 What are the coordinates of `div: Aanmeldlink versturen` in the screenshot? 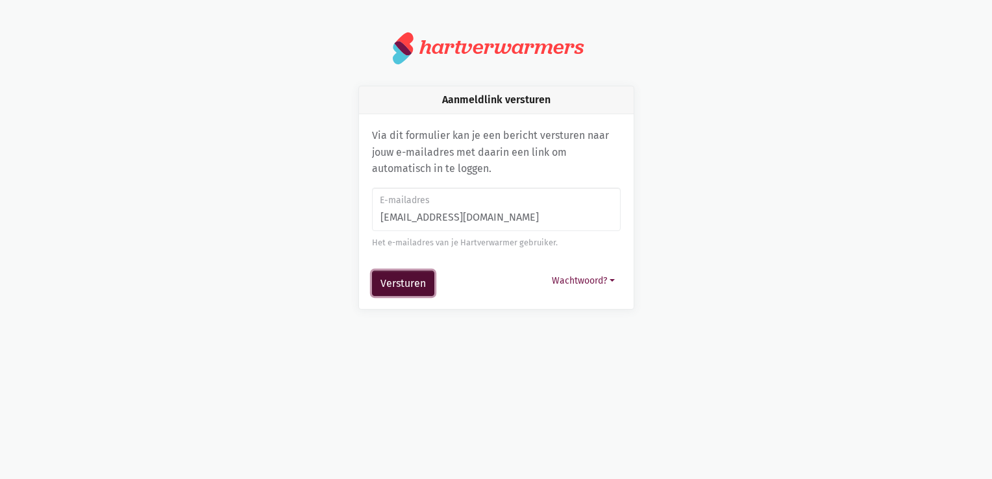 It's located at (496, 100).